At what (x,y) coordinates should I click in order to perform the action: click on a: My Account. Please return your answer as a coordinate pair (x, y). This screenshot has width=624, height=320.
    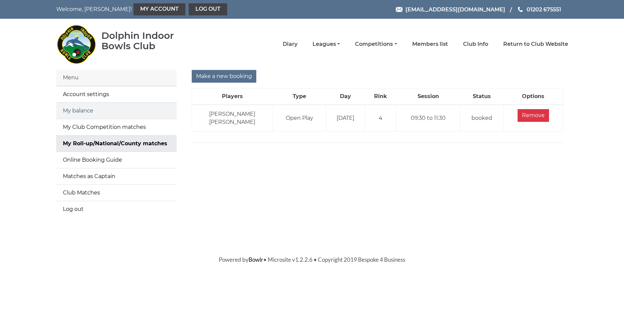
    Looking at the image, I should click on (159, 9).